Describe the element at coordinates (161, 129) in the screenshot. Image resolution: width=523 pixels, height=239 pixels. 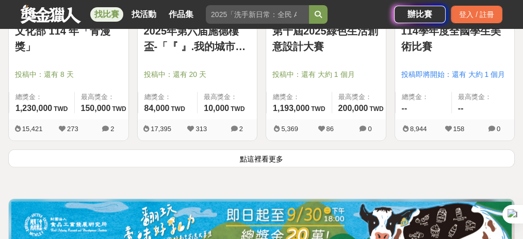
I see `span: 17,395` at that location.